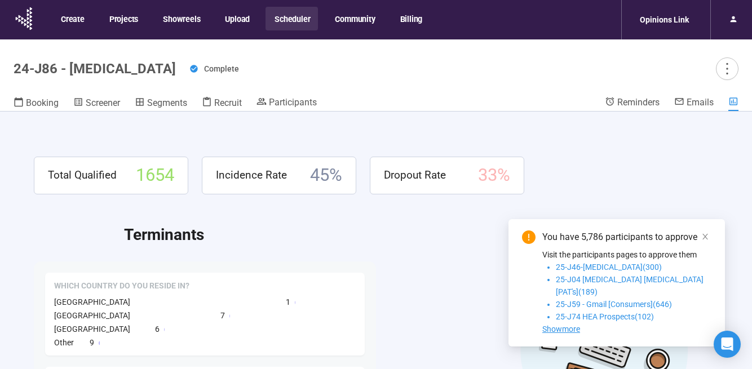 This screenshot has height=369, width=752. I want to click on span: 25-J59 - Gmail [Consumers](646), so click(614, 305).